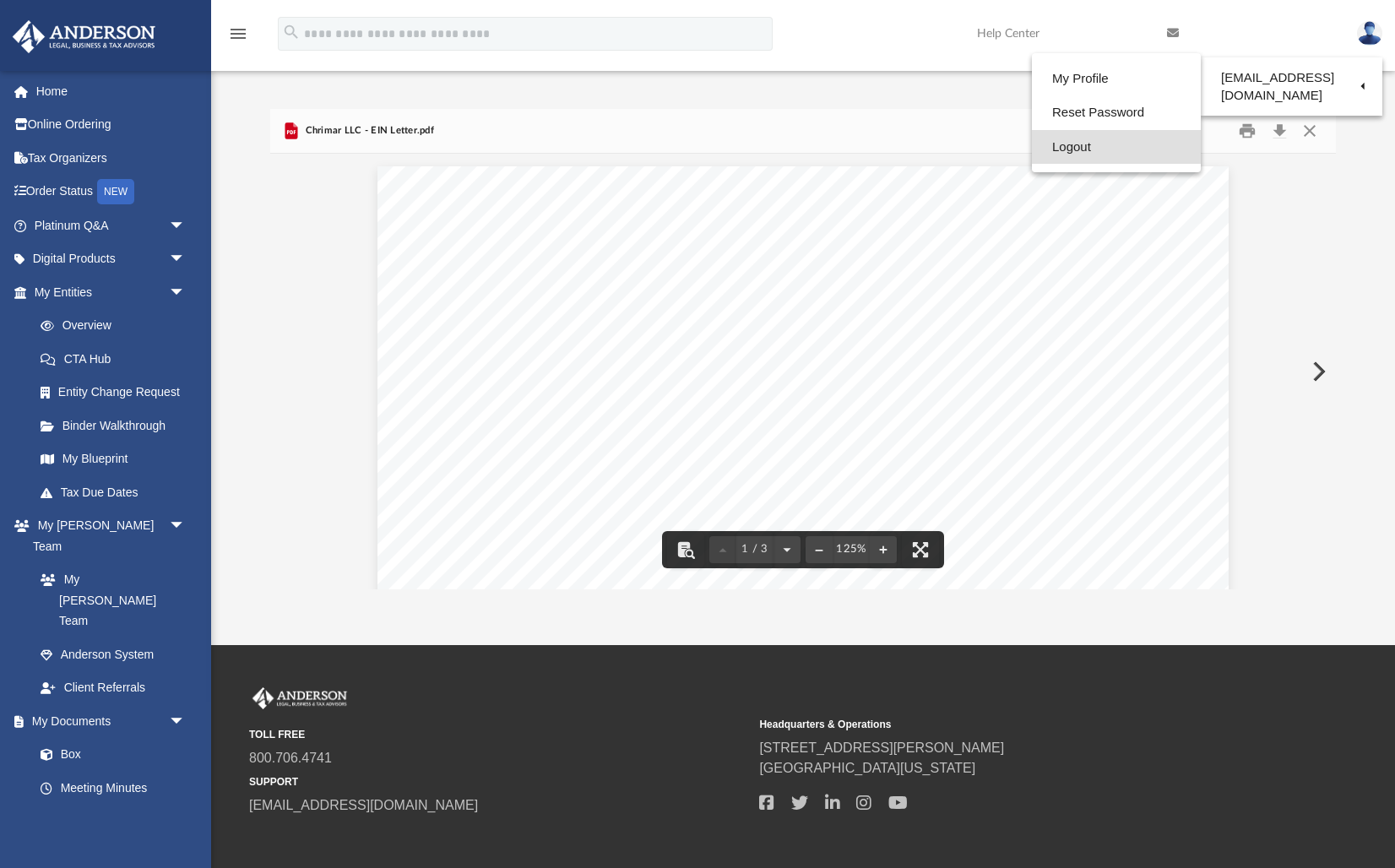 The width and height of the screenshot is (1395, 868). Describe the element at coordinates (755, 549) in the screenshot. I see `button: 1 / 3` at that location.